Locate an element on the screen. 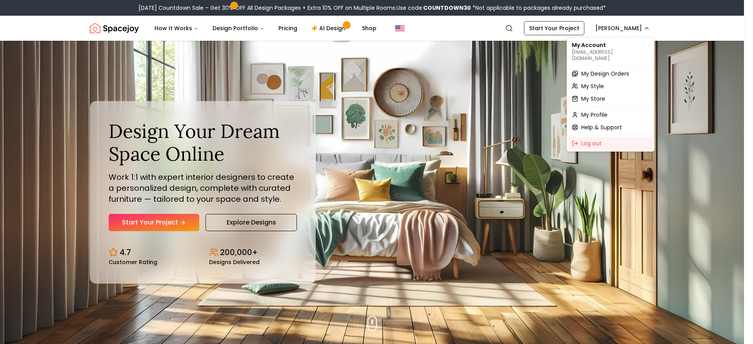  a: My Profile is located at coordinates (611, 115).